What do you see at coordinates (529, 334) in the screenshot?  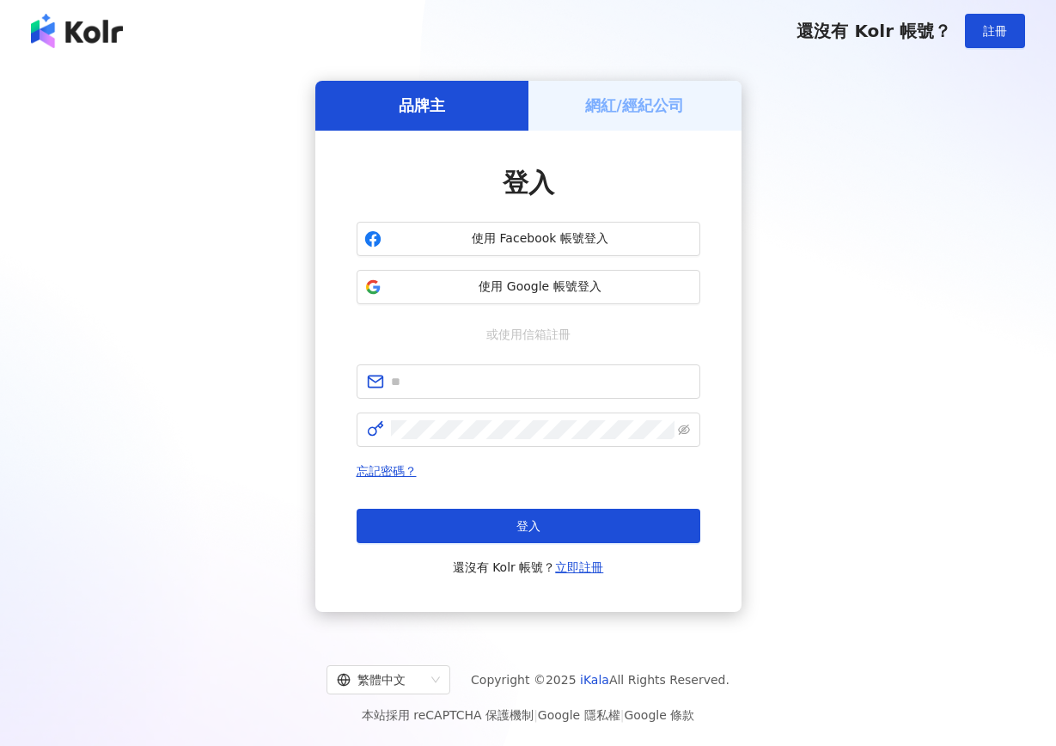 I see `span: 或使用信箱註冊` at bounding box center [529, 334].